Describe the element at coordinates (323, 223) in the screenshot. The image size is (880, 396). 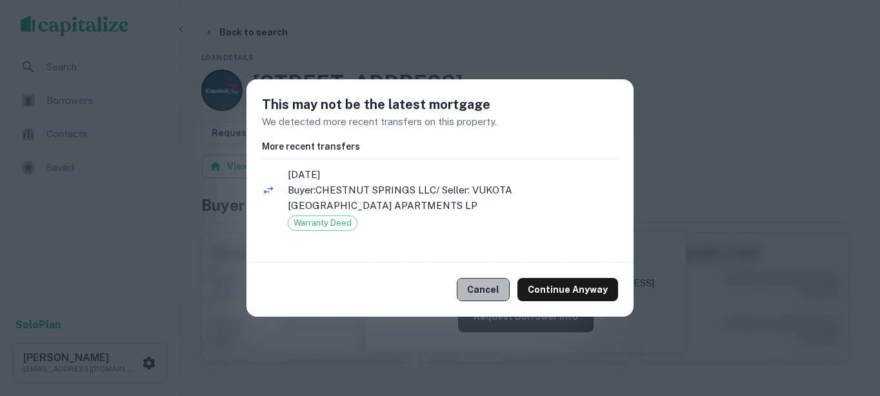
I see `div: Warranty Deed` at that location.